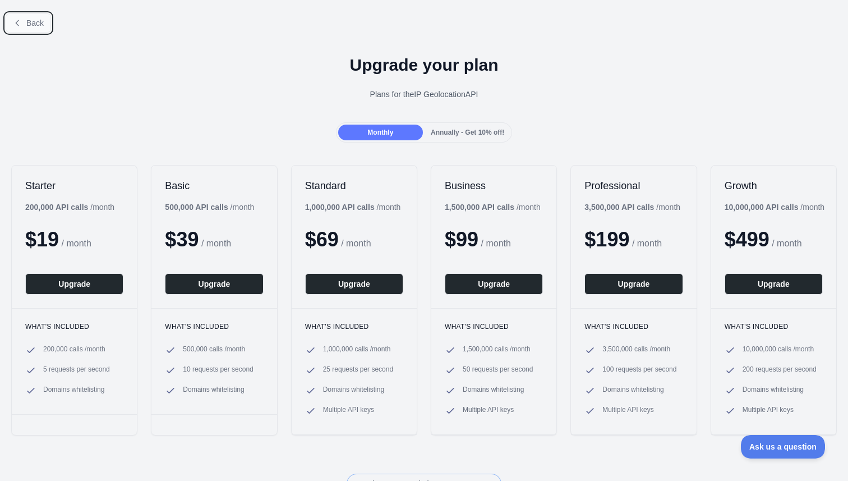 The height and width of the screenshot is (481, 848). Describe the element at coordinates (354, 186) in the screenshot. I see `h2: Standard` at that location.